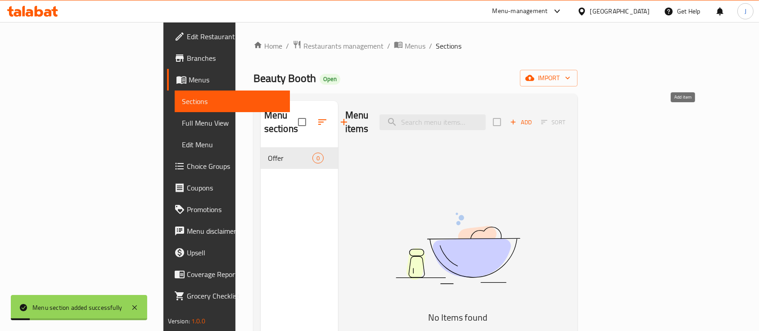 The height and width of the screenshot is (331, 759). I want to click on a: Coverage Report, so click(229, 274).